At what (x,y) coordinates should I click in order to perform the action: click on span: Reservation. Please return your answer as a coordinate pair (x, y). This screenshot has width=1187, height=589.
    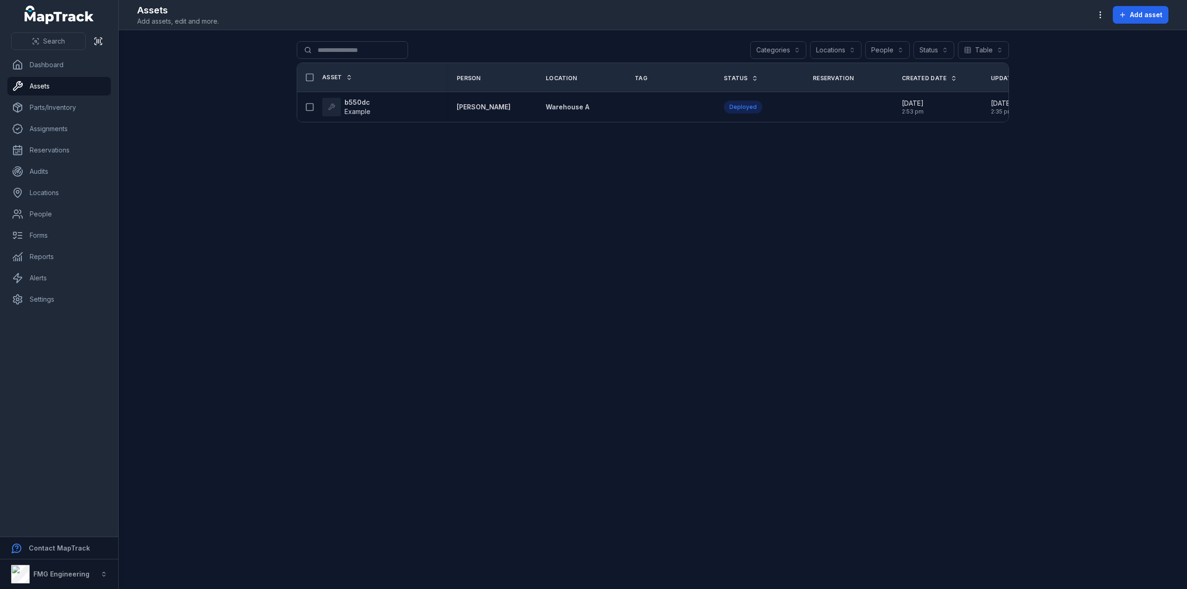
    Looking at the image, I should click on (833, 78).